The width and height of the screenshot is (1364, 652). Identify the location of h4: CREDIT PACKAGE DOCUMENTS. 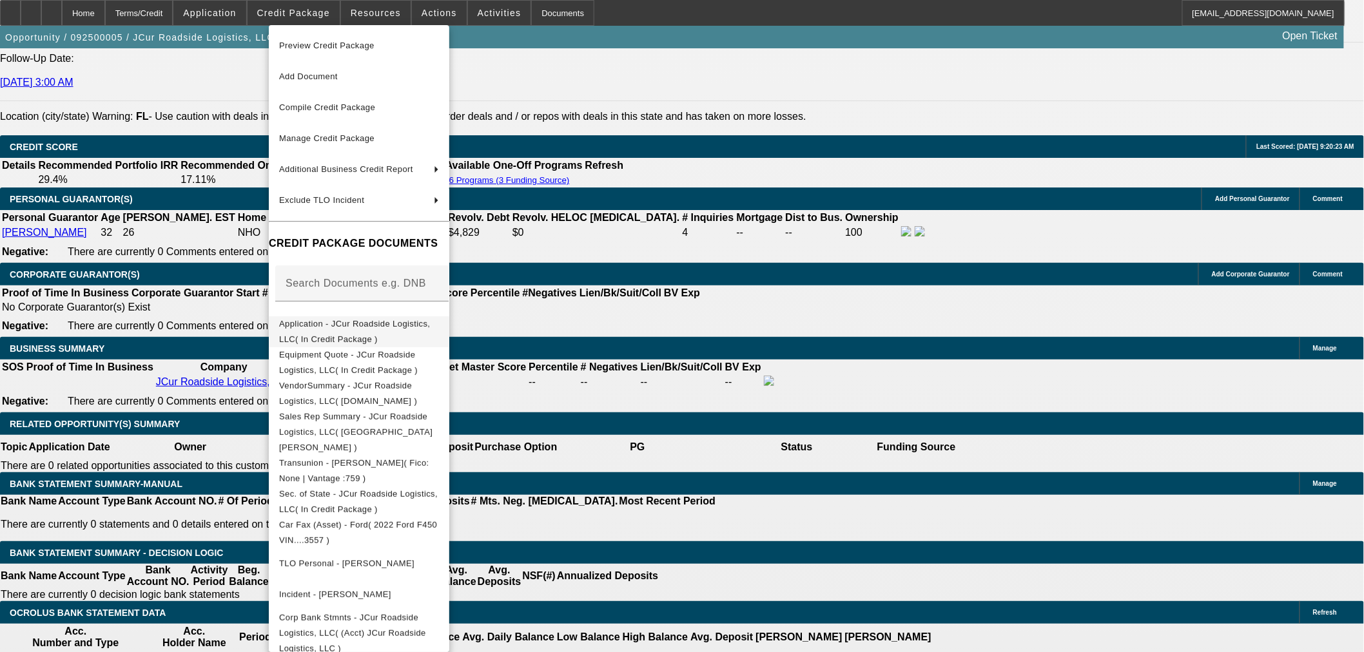
(359, 244).